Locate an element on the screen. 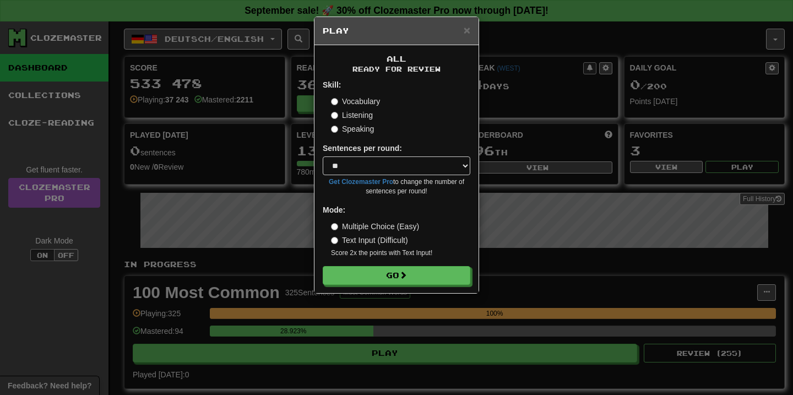 The image size is (793, 395). input: Text Input (Difficult) is located at coordinates (334, 240).